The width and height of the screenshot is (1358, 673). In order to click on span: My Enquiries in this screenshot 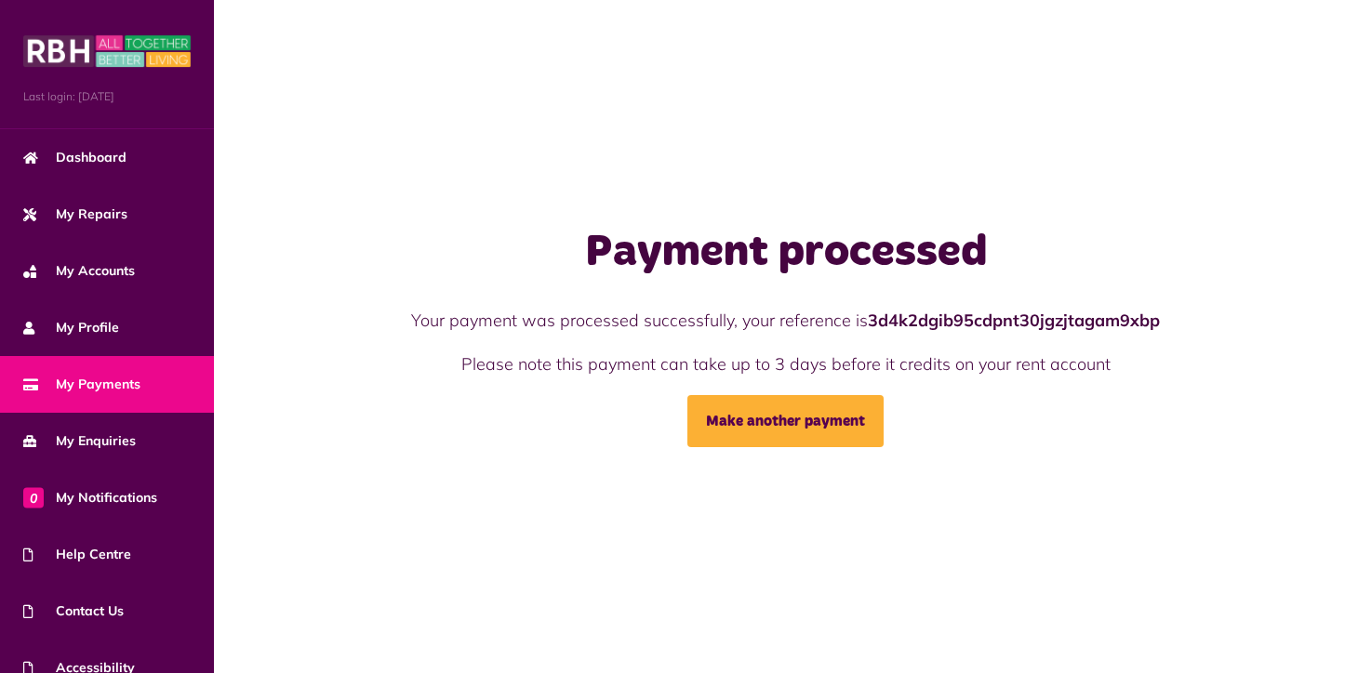, I will do `click(79, 441)`.